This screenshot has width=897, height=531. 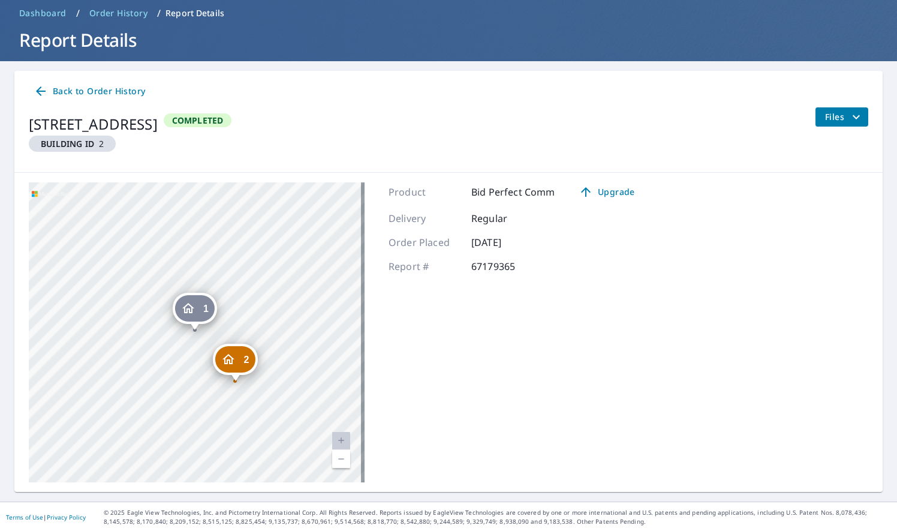 What do you see at coordinates (448, 13) in the screenshot?
I see `nav: breadcrumb` at bounding box center [448, 13].